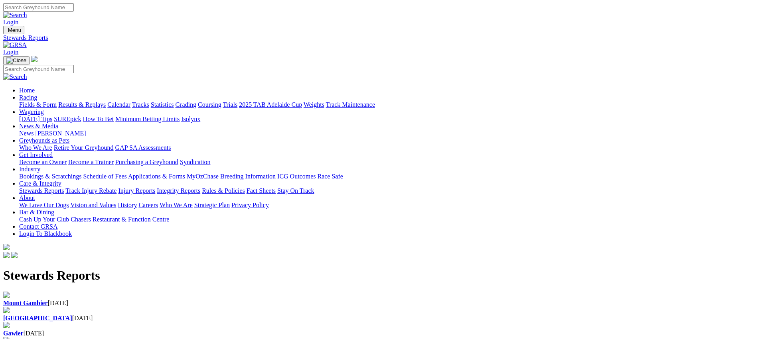 The image size is (766, 339). I want to click on img: Close, so click(16, 61).